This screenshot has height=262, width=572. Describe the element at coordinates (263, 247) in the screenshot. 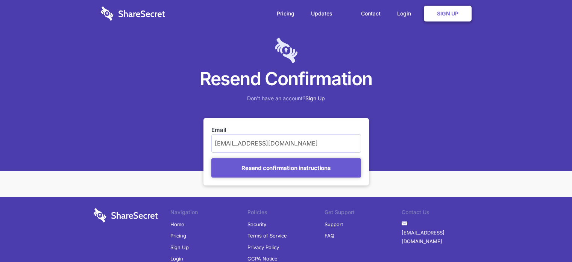

I see `a: Privacy Policy` at that location.